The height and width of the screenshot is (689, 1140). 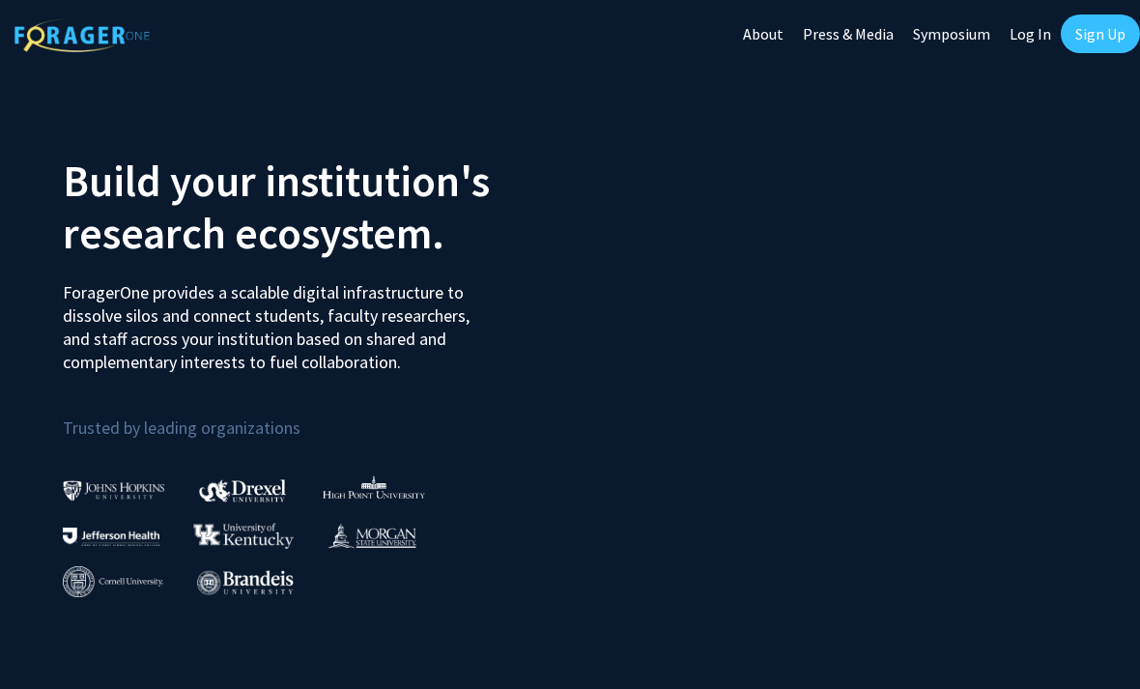 I want to click on a: Sign Up, so click(x=1101, y=34).